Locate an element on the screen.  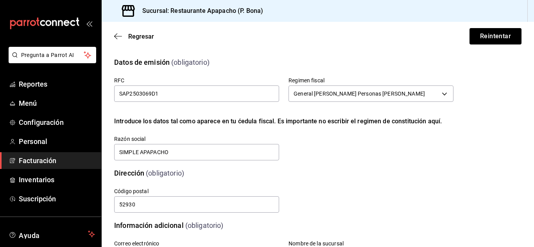
span: Facturación is located at coordinates (57, 161).